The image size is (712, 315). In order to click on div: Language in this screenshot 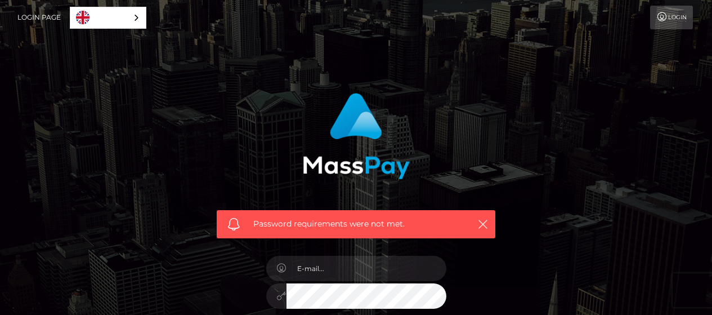, I will do `click(108, 17)`.